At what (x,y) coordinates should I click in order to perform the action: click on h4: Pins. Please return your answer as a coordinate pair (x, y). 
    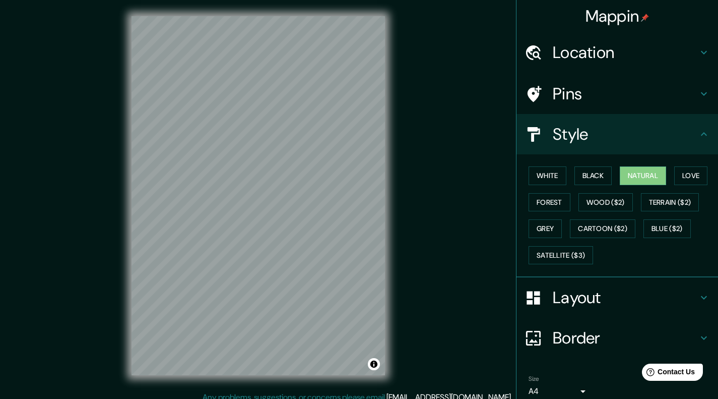
    Looking at the image, I should click on (626, 94).